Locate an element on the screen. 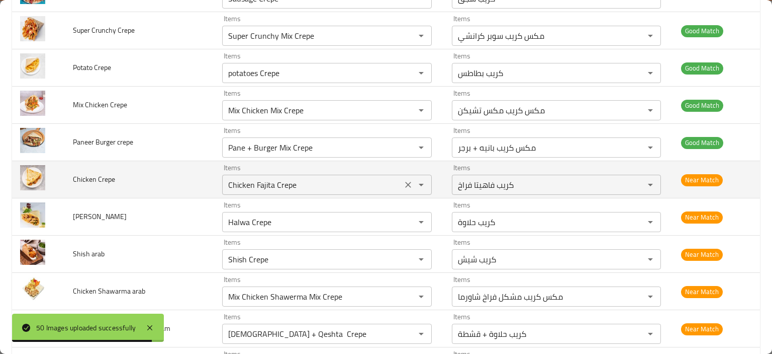 The width and height of the screenshot is (772, 354). div: 50 Images uploaded successfully is located at coordinates (86, 327).